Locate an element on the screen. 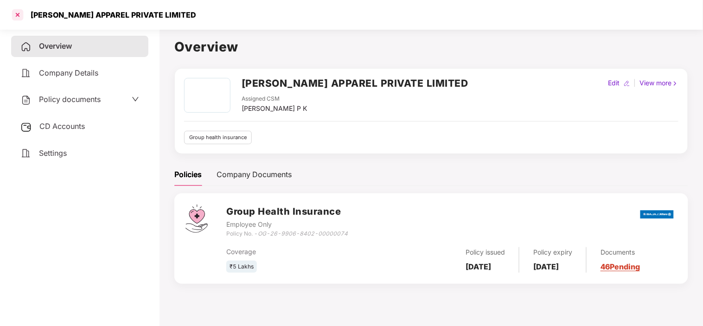  div: Policy issued is located at coordinates (485, 252).